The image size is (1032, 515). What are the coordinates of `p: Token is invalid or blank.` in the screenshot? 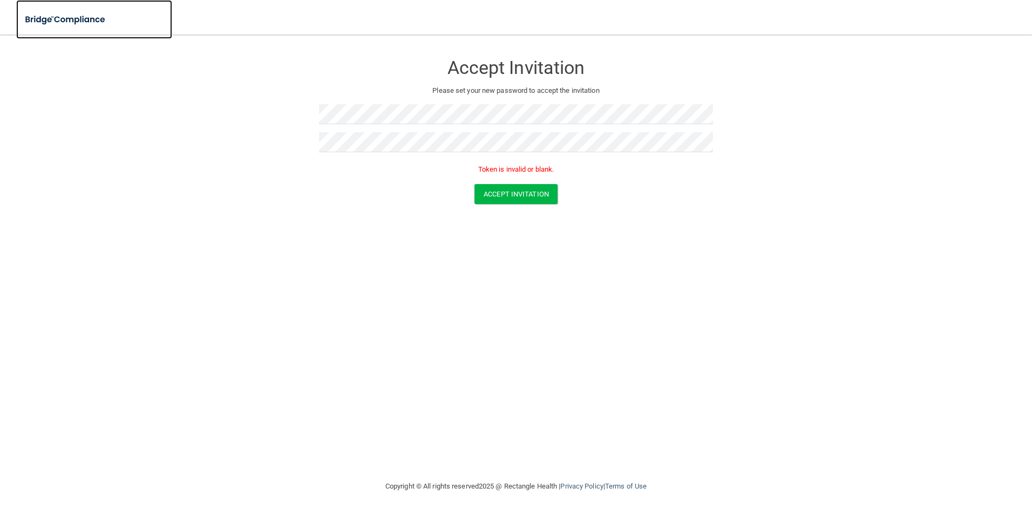 It's located at (516, 169).